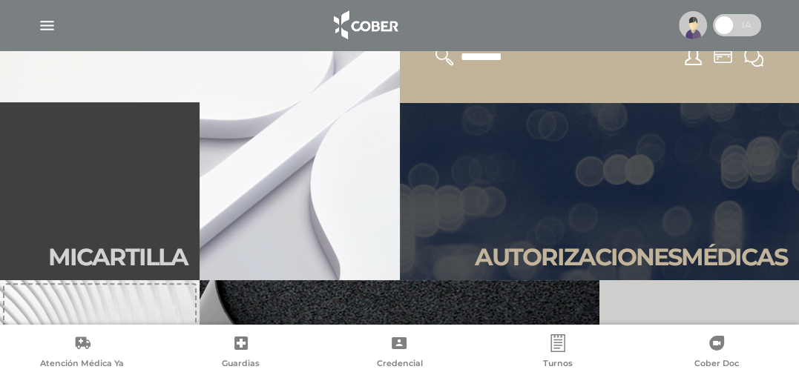 The image size is (799, 375). What do you see at coordinates (399, 365) in the screenshot?
I see `span: Credencial` at bounding box center [399, 365].